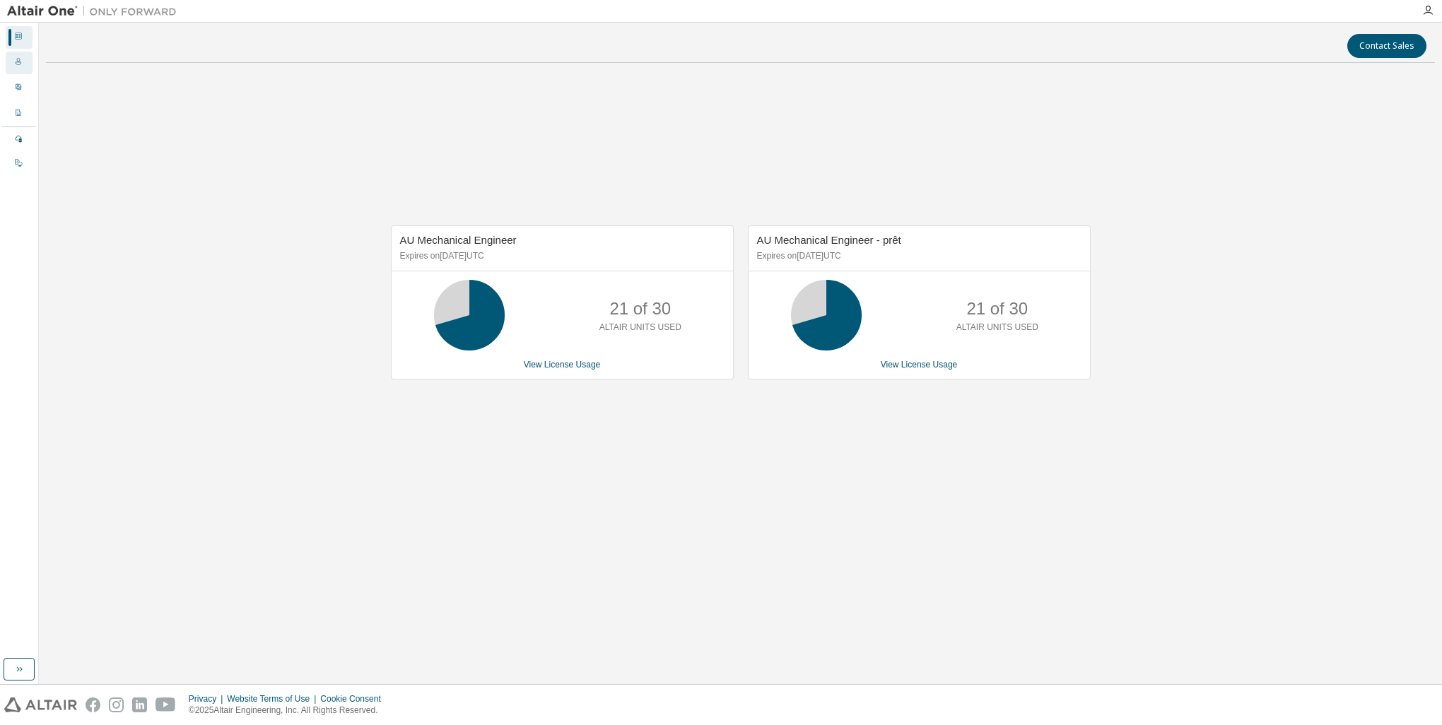 The image size is (1442, 725). Describe the element at coordinates (289, 711) in the screenshot. I see `p: © 2025 Altair Engineering, Inc. All Rights Reserved.` at that location.